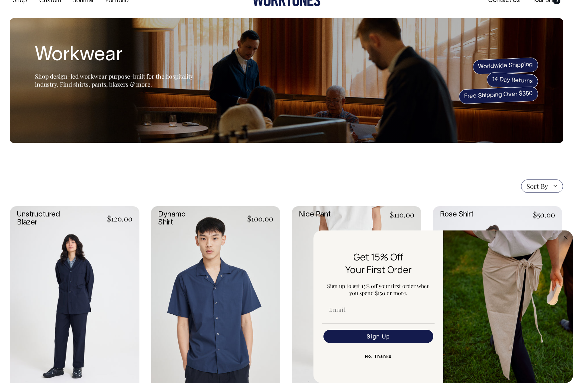 The height and width of the screenshot is (383, 573). What do you see at coordinates (118, 56) in the screenshot?
I see `h1: Workwear` at bounding box center [118, 56].